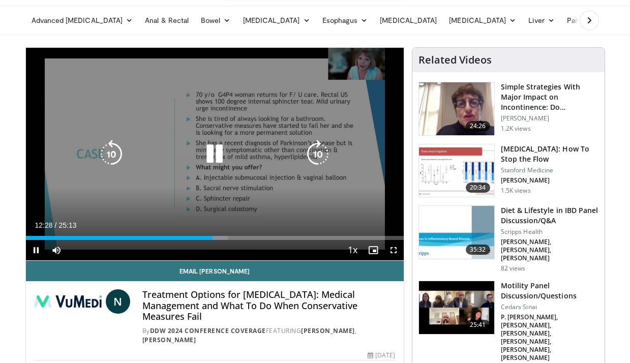 This screenshot has width=630, height=363. What do you see at coordinates (393, 250) in the screenshot?
I see `button: Fullscreen` at bounding box center [393, 250].